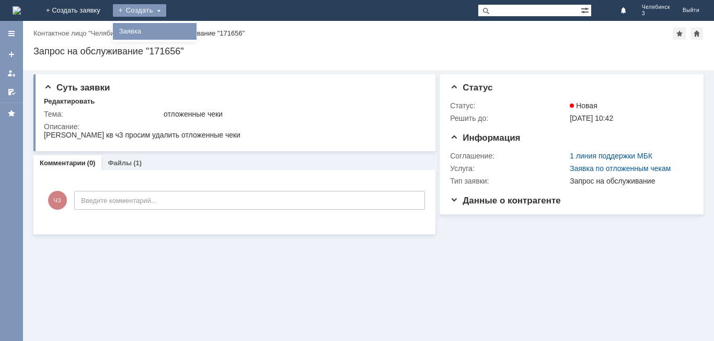  What do you see at coordinates (508, 181) in the screenshot?
I see `div: Тип заявки:` at bounding box center [508, 181].